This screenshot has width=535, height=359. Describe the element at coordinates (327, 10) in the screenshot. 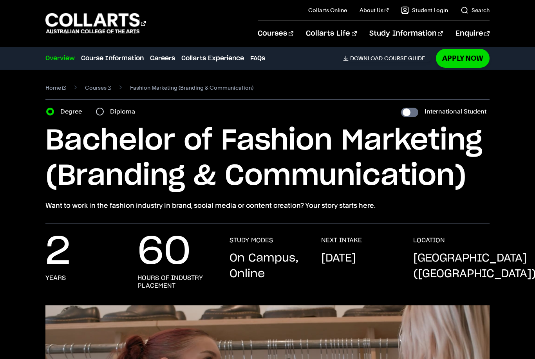

I see `a: Collarts Online` at that location.